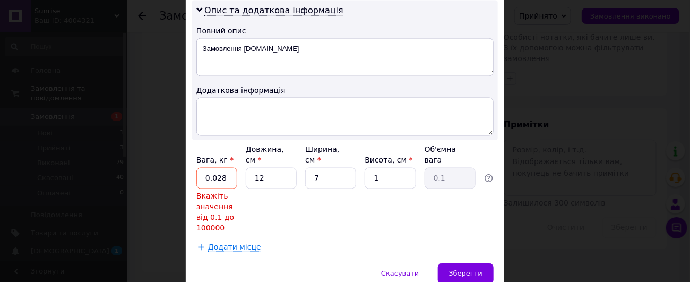 The height and width of the screenshot is (282, 690). What do you see at coordinates (465, 273) in the screenshot?
I see `span: Зберегти` at bounding box center [465, 273].